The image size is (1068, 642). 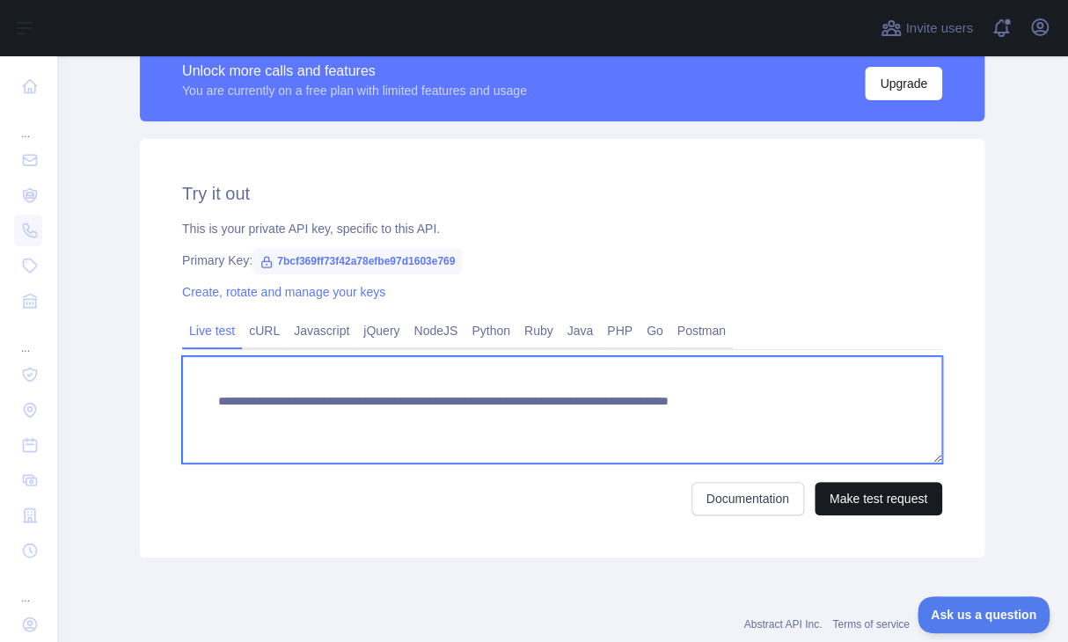 I want to click on a: jQuery, so click(x=381, y=331).